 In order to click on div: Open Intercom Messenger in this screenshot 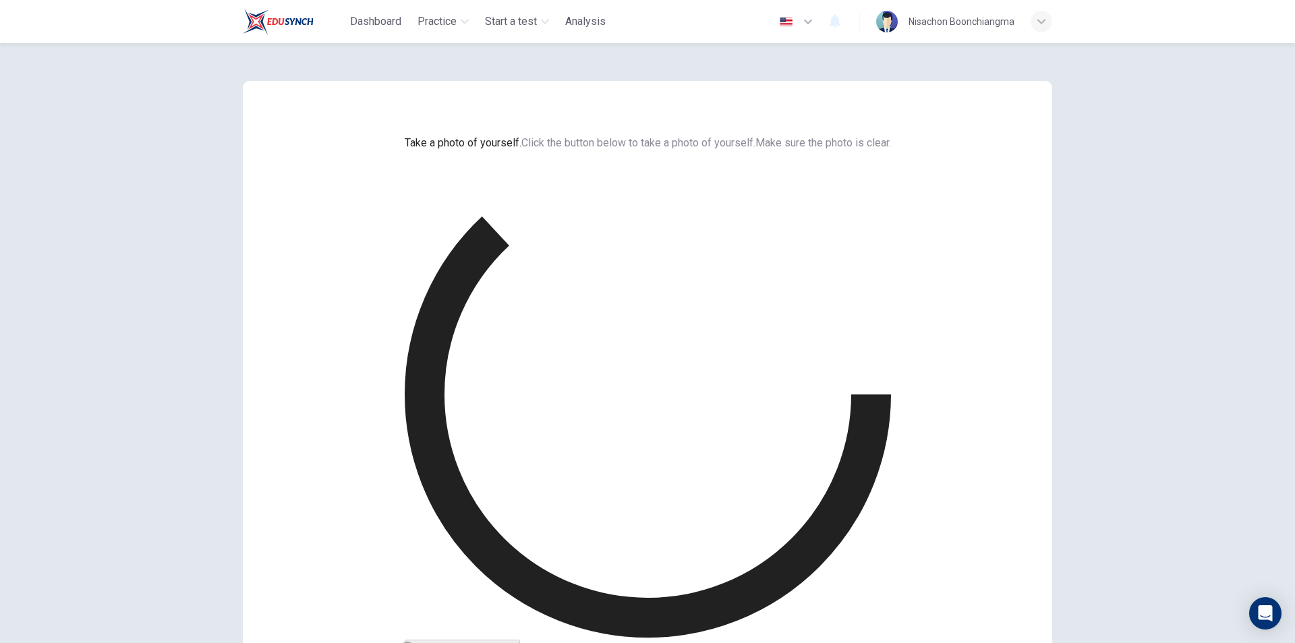, I will do `click(1265, 613)`.